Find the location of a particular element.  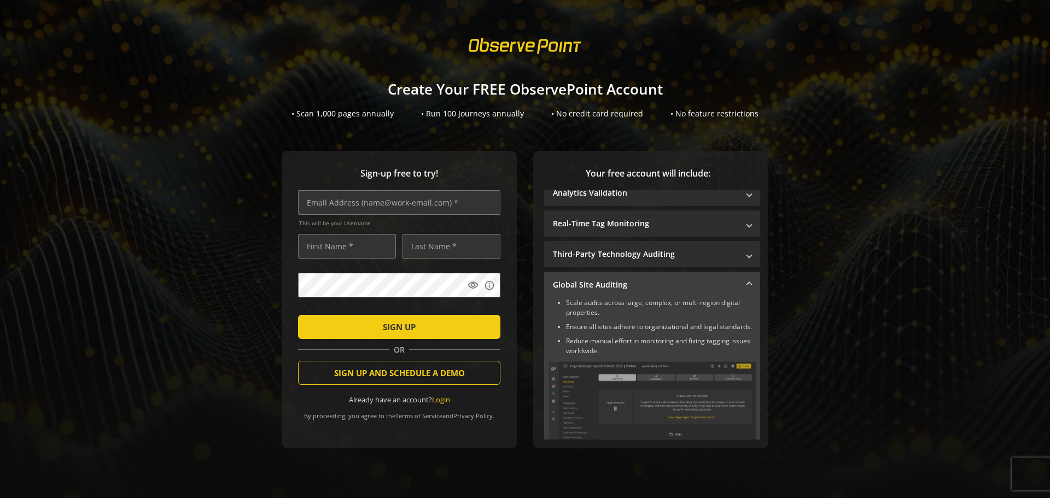

mat-panel-title: Global Site Auditing is located at coordinates (645, 285).